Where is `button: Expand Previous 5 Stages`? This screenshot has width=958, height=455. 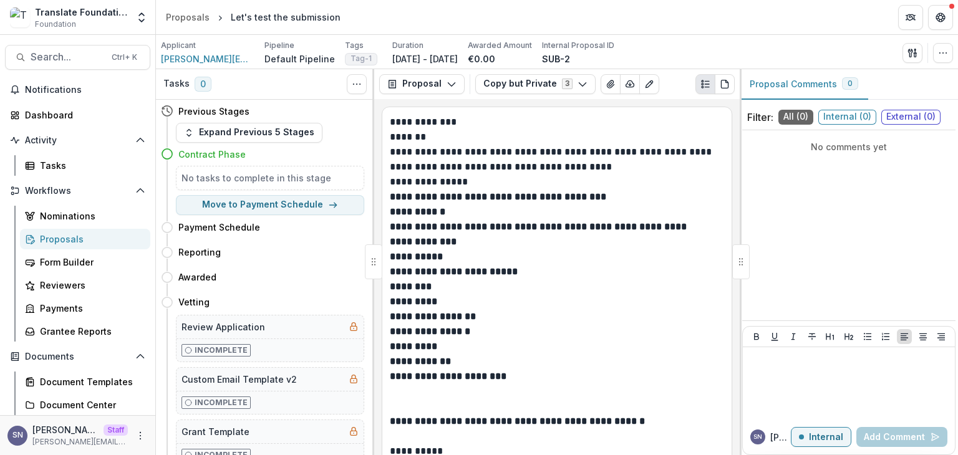
button: Expand Previous 5 Stages is located at coordinates (249, 133).